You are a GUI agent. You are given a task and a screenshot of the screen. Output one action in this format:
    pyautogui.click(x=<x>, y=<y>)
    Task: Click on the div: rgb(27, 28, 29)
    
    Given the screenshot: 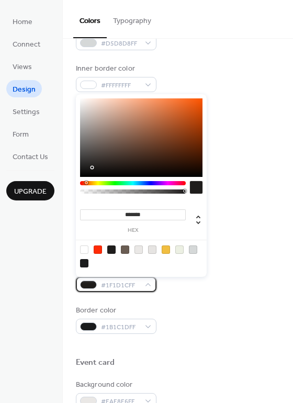 What is the action you would take?
    pyautogui.click(x=84, y=263)
    